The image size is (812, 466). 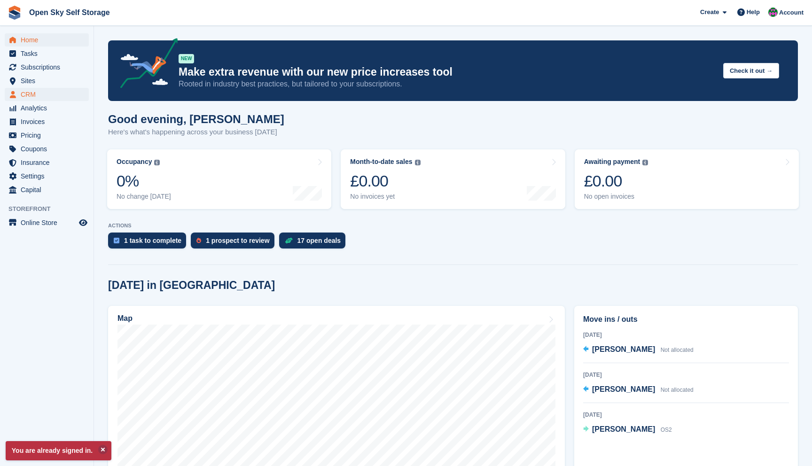 I want to click on a: 1 prospect to review, so click(x=234, y=243).